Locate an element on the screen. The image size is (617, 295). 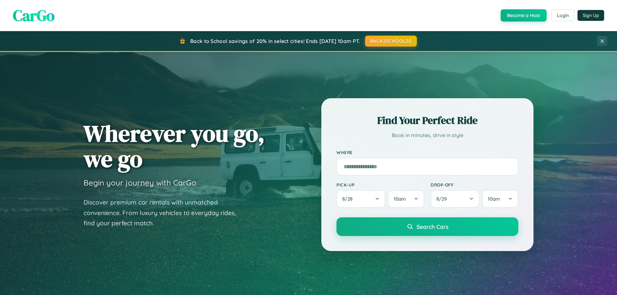
h2: Find Your Perfect Ride is located at coordinates (427, 120).